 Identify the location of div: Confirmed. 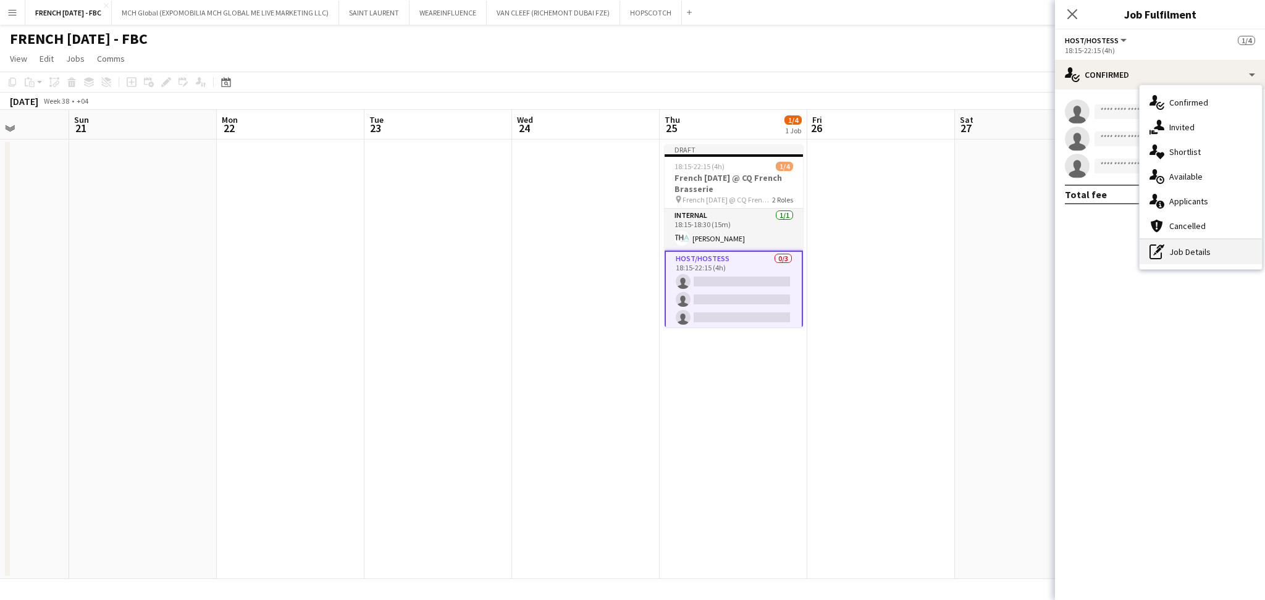
(1160, 75).